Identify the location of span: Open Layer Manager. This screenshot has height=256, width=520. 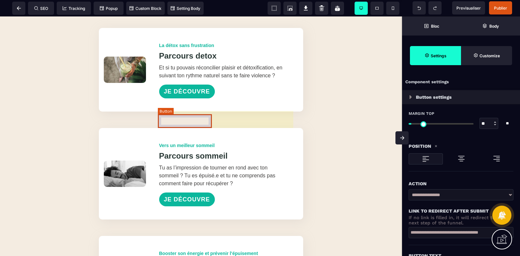
(490, 26).